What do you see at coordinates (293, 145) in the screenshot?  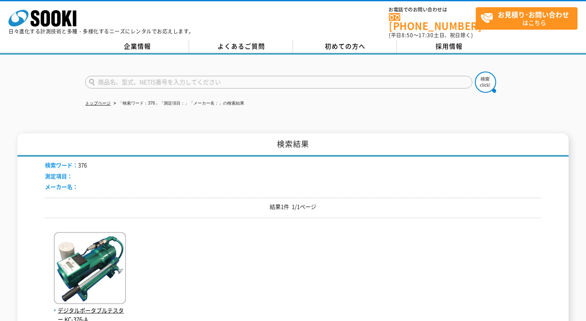 I see `h1: 検索結果` at bounding box center [293, 145].